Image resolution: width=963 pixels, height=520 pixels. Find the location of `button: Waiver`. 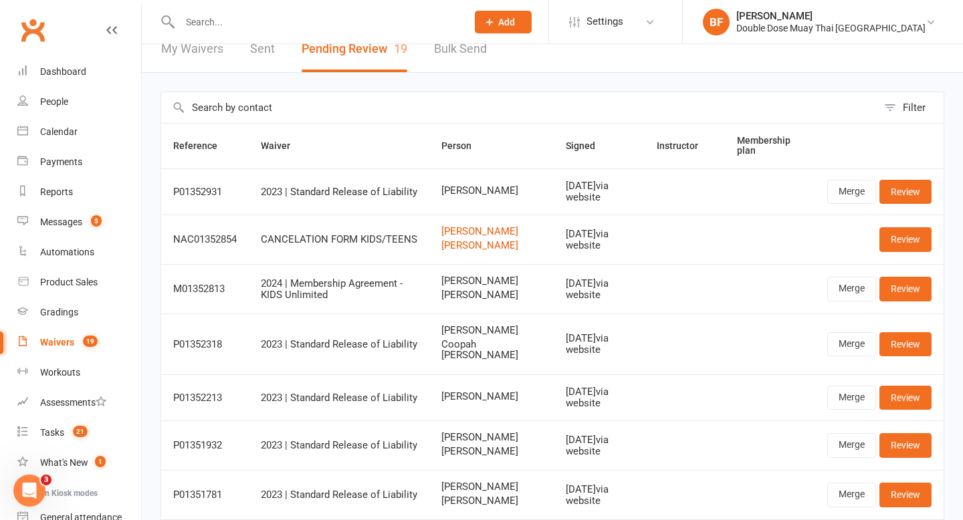

button: Waiver is located at coordinates (283, 146).